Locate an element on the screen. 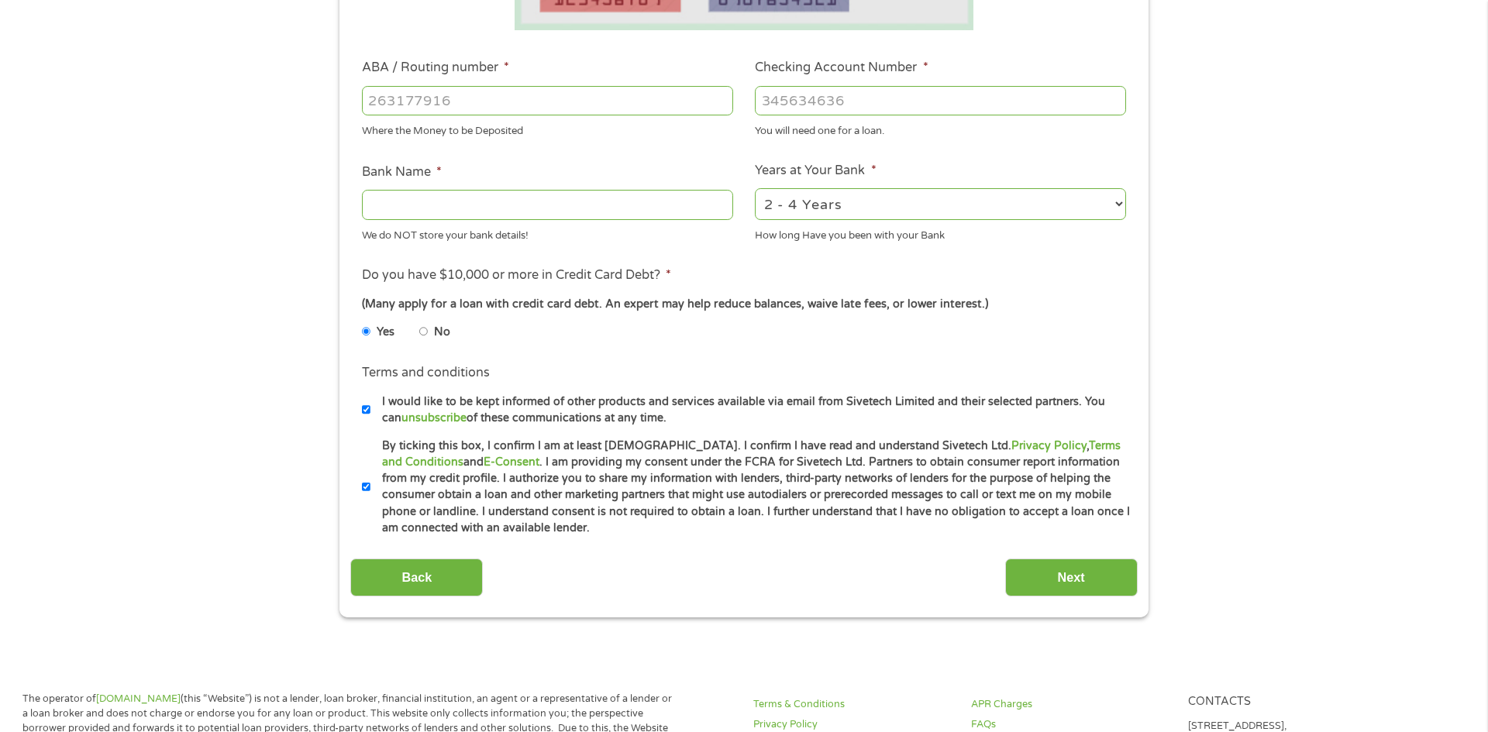 Image resolution: width=1488 pixels, height=732 pixels. input: Next is located at coordinates (1071, 577).